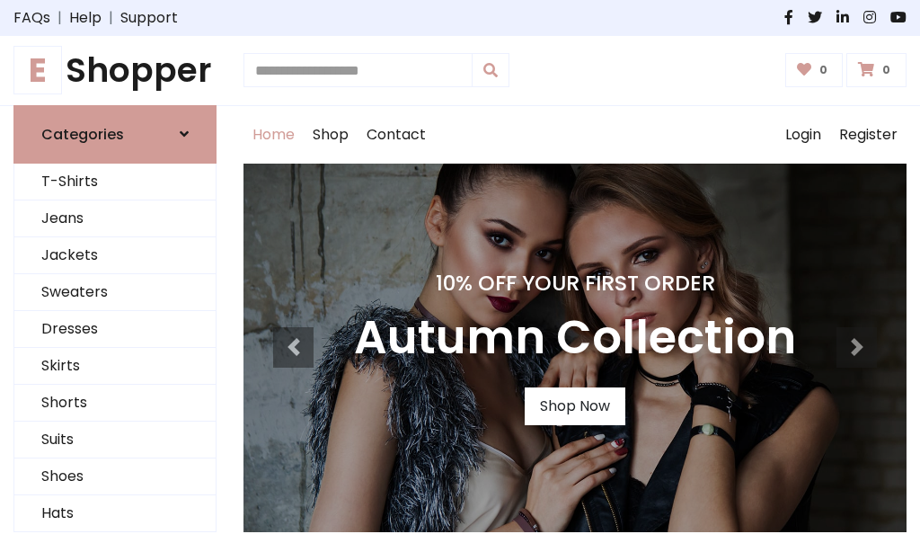 The image size is (920, 543). What do you see at coordinates (31, 18) in the screenshot?
I see `a: FAQs` at bounding box center [31, 18].